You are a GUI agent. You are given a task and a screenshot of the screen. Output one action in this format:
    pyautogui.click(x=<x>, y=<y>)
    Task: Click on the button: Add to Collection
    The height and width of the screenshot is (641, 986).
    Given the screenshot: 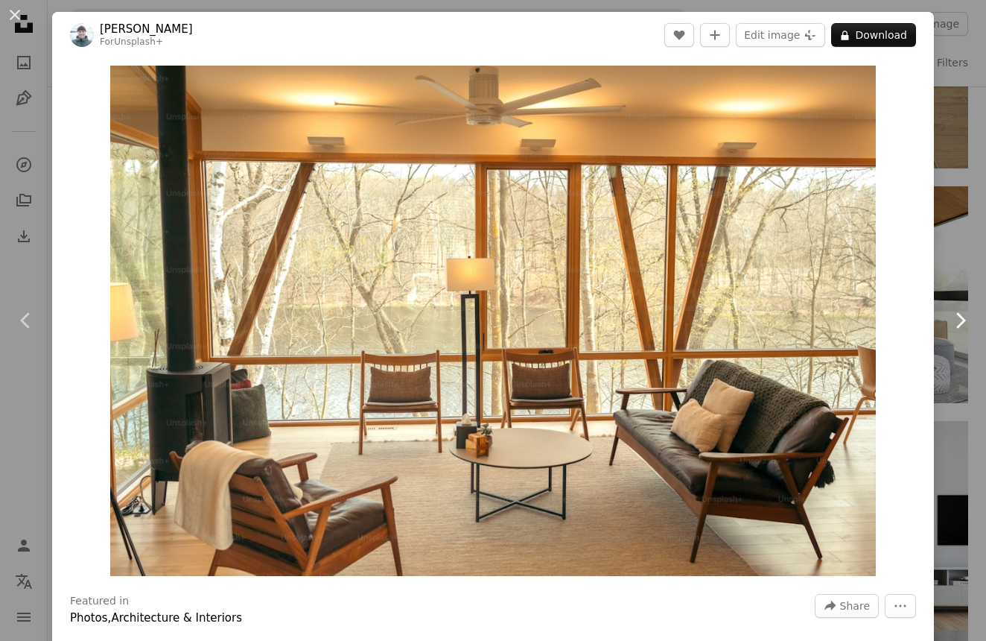 What is the action you would take?
    pyautogui.click(x=715, y=35)
    